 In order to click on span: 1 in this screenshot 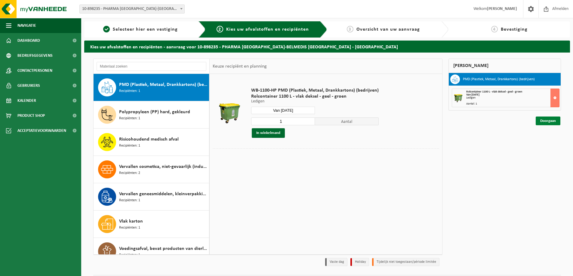, I will do `click(106, 29)`.